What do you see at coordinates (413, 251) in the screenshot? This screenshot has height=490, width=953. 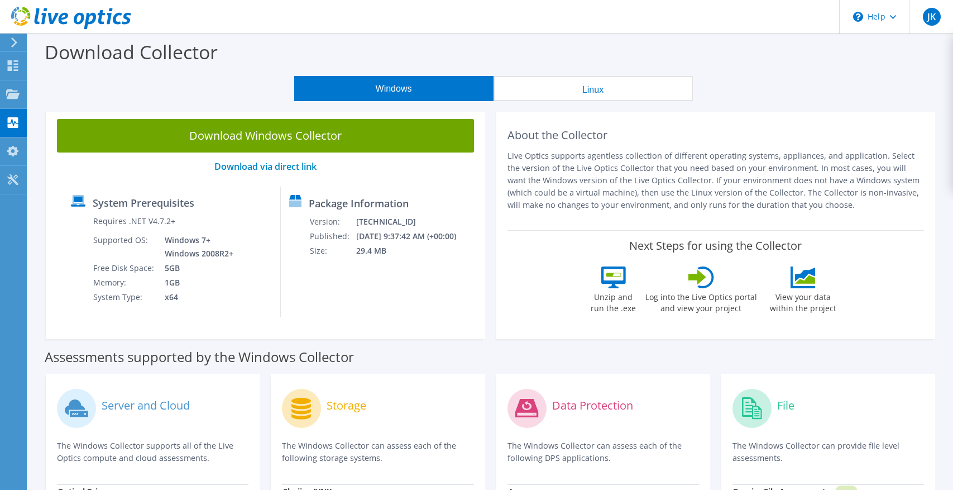 I see `td: 29.4 MB` at bounding box center [413, 251].